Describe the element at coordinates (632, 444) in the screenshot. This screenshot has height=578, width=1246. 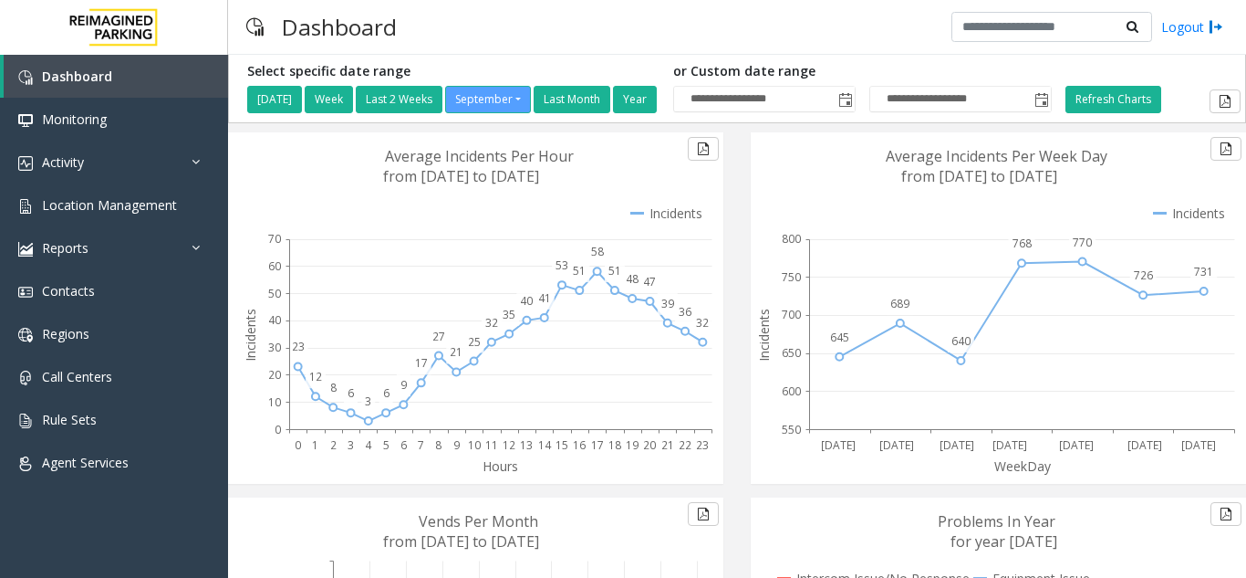
I see `text: 19` at that location.